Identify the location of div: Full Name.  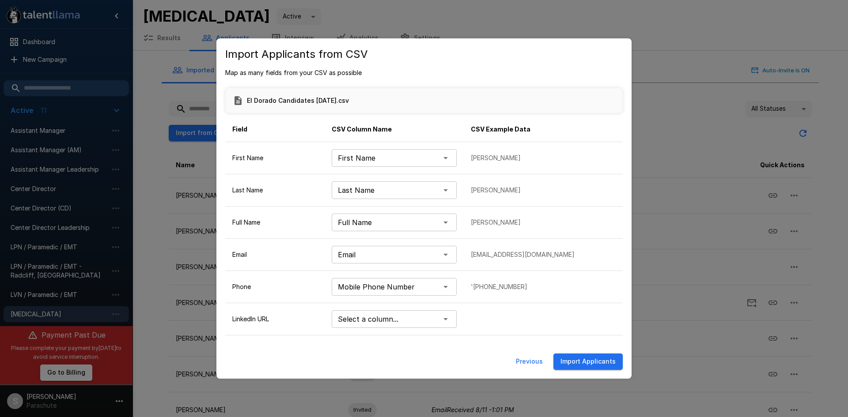
(394, 223).